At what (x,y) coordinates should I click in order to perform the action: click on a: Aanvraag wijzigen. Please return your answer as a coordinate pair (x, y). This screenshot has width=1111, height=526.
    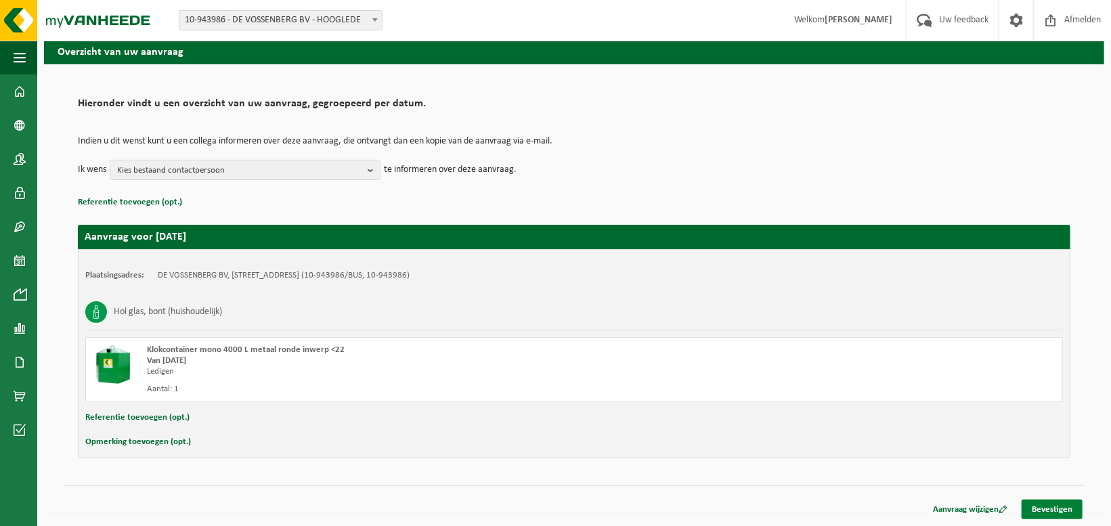
    Looking at the image, I should click on (971, 509).